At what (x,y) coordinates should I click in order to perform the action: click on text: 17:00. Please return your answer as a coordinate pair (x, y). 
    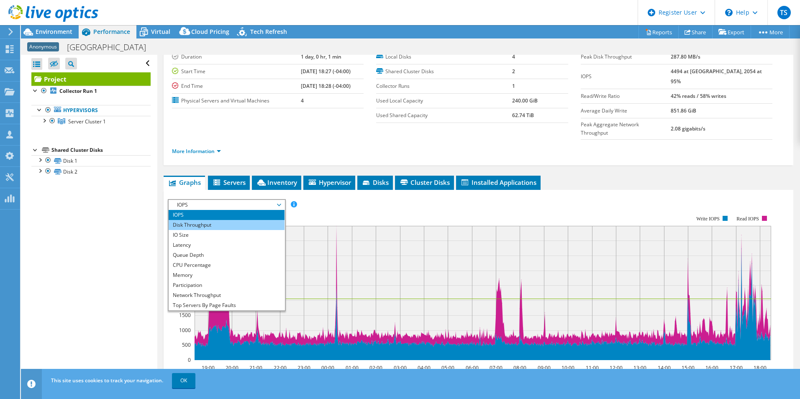
    Looking at the image, I should click on (736, 368).